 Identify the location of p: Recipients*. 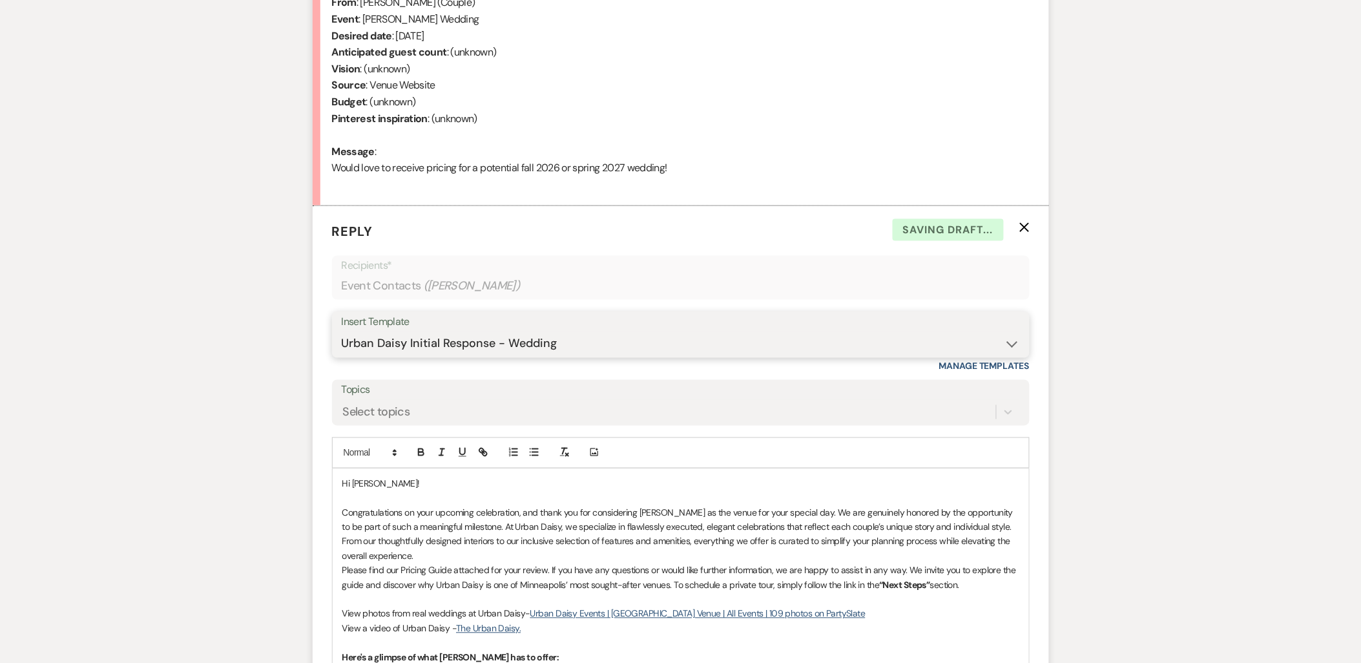
(681, 265).